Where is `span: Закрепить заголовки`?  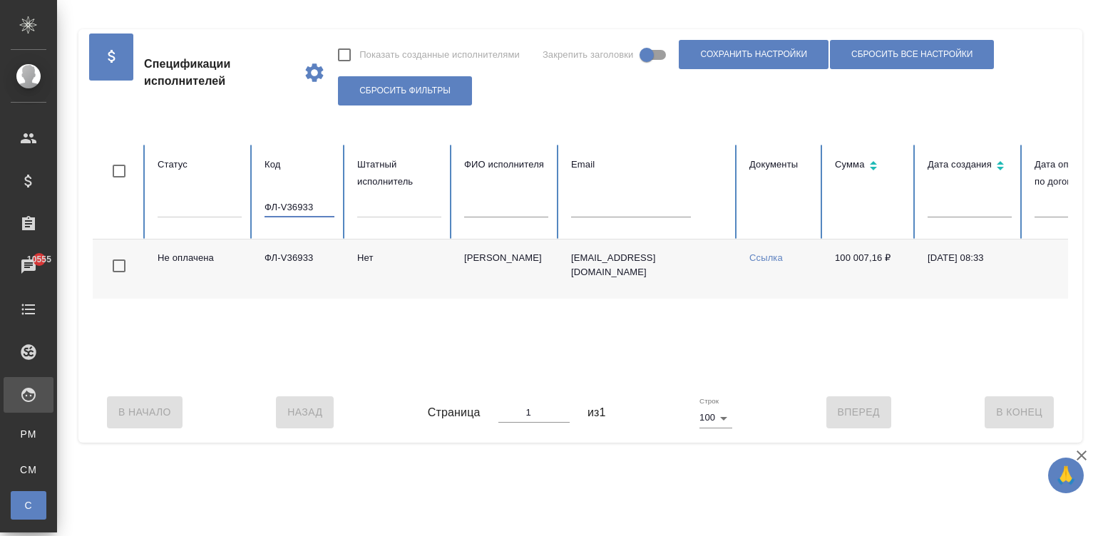 span: Закрепить заголовки is located at coordinates (588, 55).